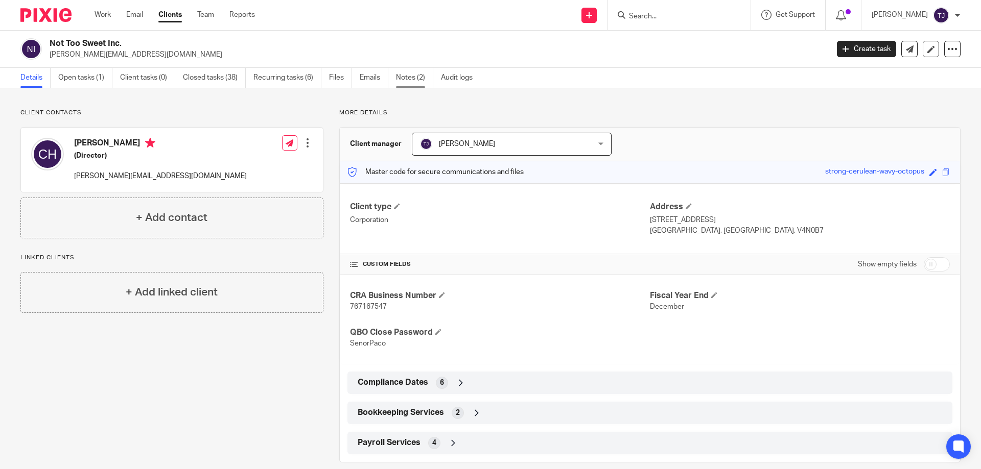 The image size is (981, 469). What do you see at coordinates (650, 113) in the screenshot?
I see `p: More details` at bounding box center [650, 113].